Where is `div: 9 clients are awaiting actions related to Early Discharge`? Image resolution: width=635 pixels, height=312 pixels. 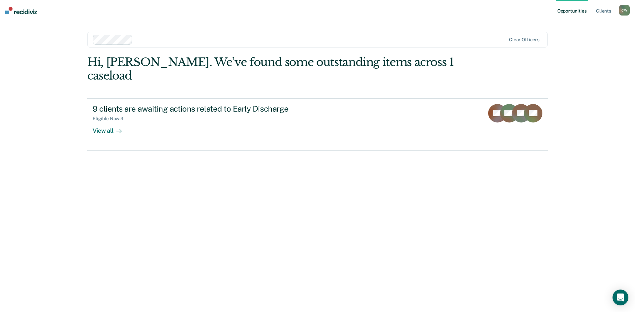 div: 9 clients are awaiting actions related to Early Discharge is located at coordinates (209, 109).